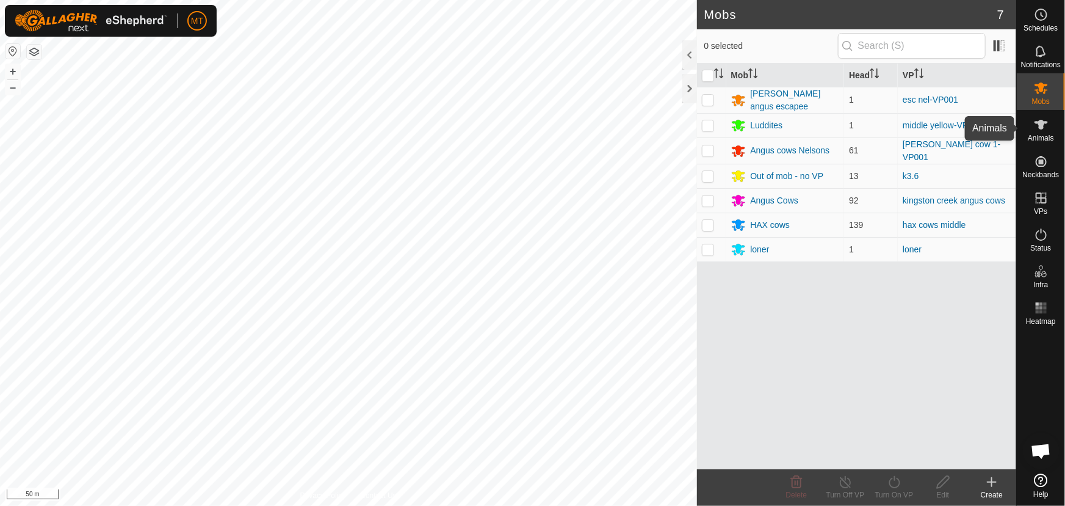 The width and height of the screenshot is (1065, 506). What do you see at coordinates (791, 150) in the screenshot?
I see `div: Angus cows Nelsons` at bounding box center [791, 150].